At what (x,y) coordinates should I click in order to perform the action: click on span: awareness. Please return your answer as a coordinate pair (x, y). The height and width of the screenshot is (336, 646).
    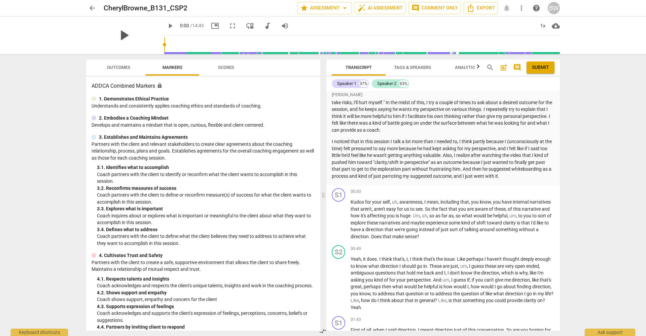
    Looking at the image, I should click on (411, 202).